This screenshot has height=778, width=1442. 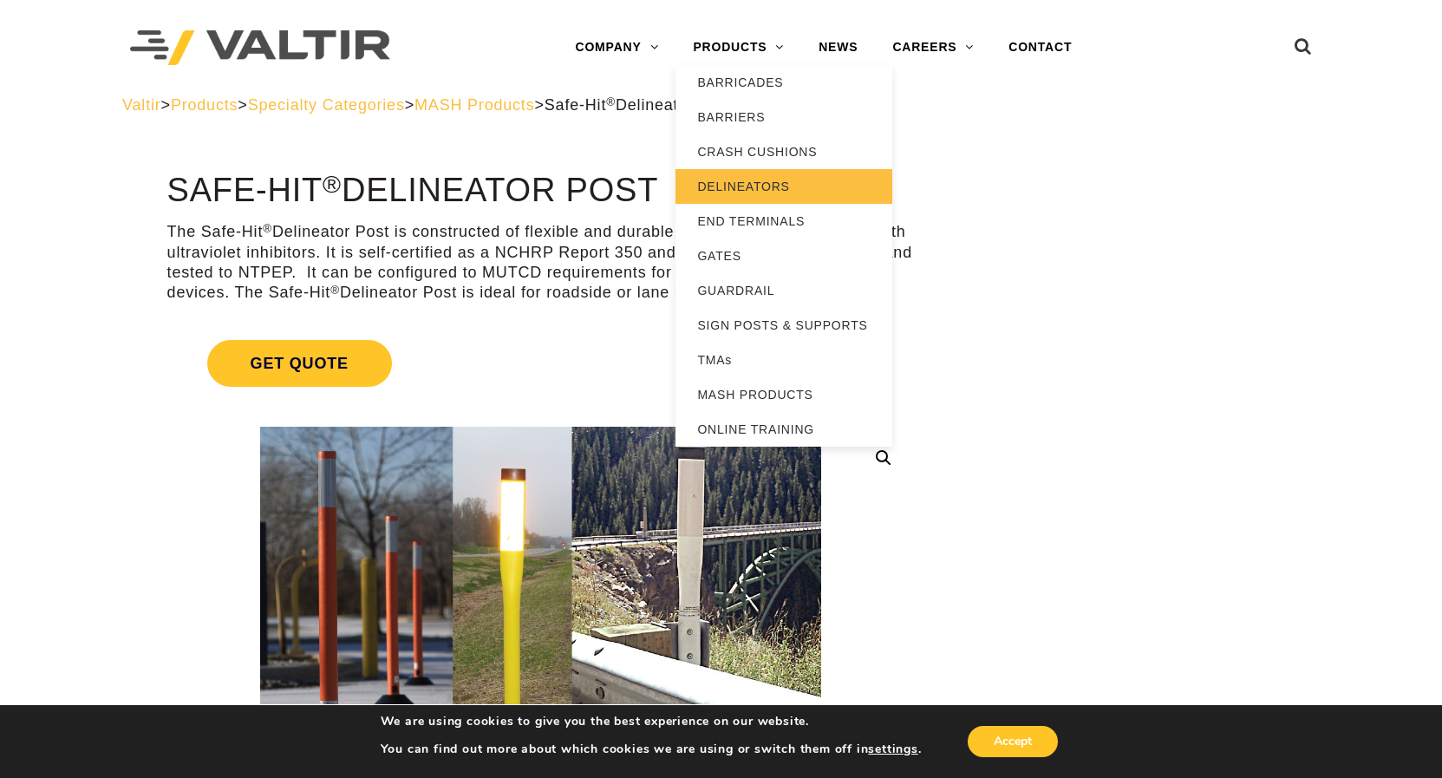 What do you see at coordinates (141, 105) in the screenshot?
I see `a: Valtir` at bounding box center [141, 105].